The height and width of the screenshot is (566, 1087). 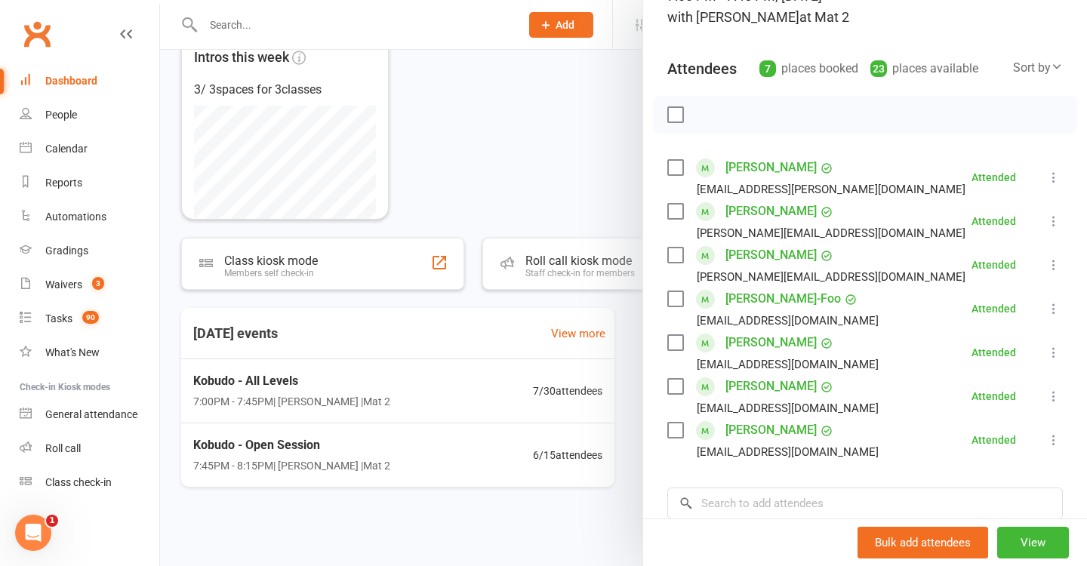 I want to click on div: places booked, so click(x=808, y=69).